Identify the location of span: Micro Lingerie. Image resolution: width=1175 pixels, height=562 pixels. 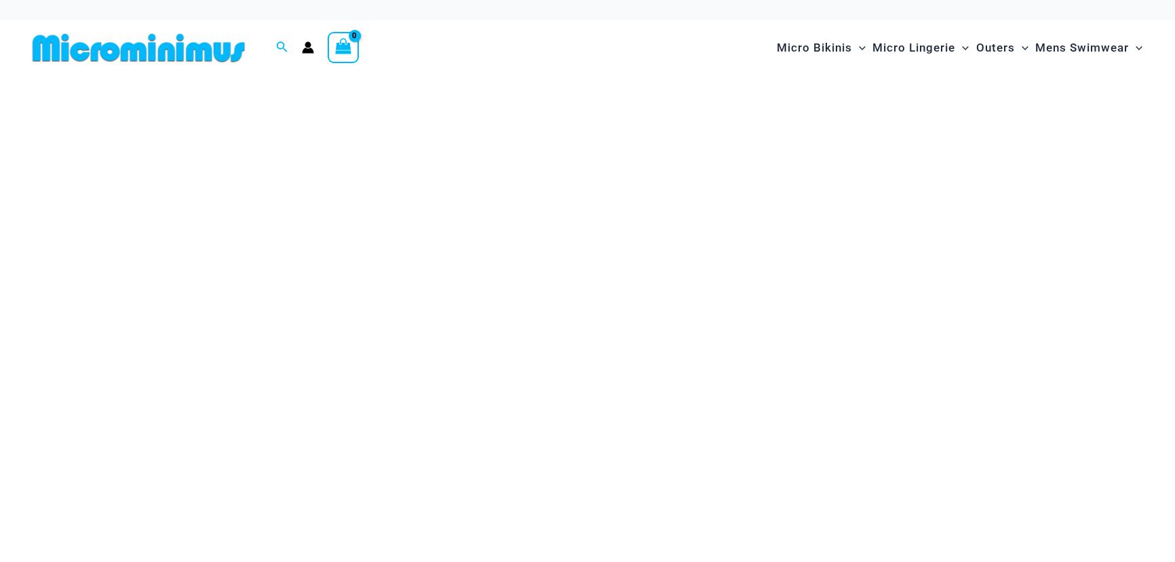
(914, 47).